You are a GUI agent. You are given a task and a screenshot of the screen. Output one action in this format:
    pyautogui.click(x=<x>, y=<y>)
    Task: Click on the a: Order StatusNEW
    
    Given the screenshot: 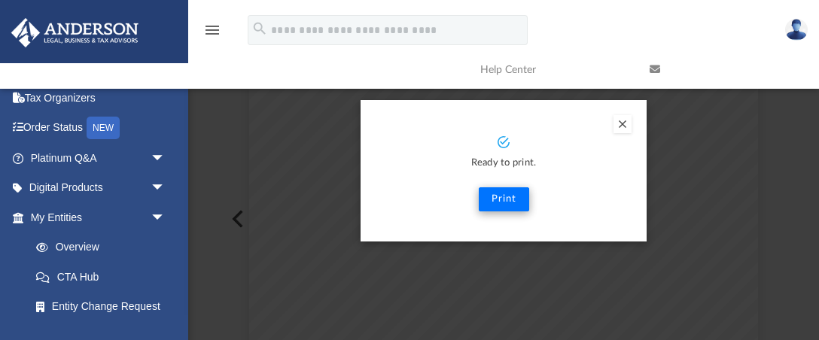 What is the action you would take?
    pyautogui.click(x=99, y=128)
    